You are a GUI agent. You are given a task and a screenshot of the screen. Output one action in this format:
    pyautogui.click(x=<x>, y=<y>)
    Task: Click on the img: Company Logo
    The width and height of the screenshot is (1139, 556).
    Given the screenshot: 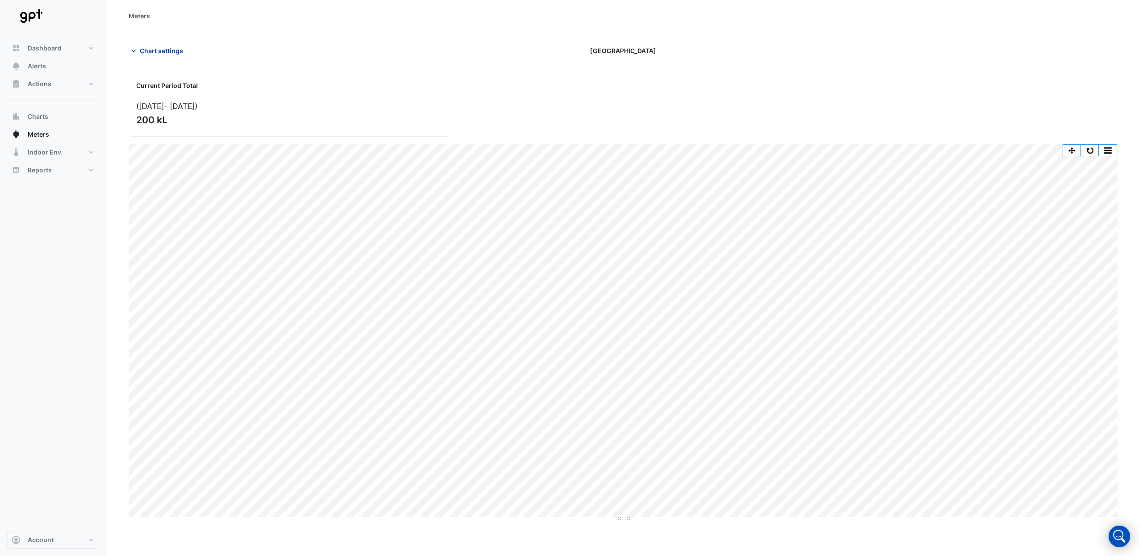 What is the action you would take?
    pyautogui.click(x=31, y=16)
    